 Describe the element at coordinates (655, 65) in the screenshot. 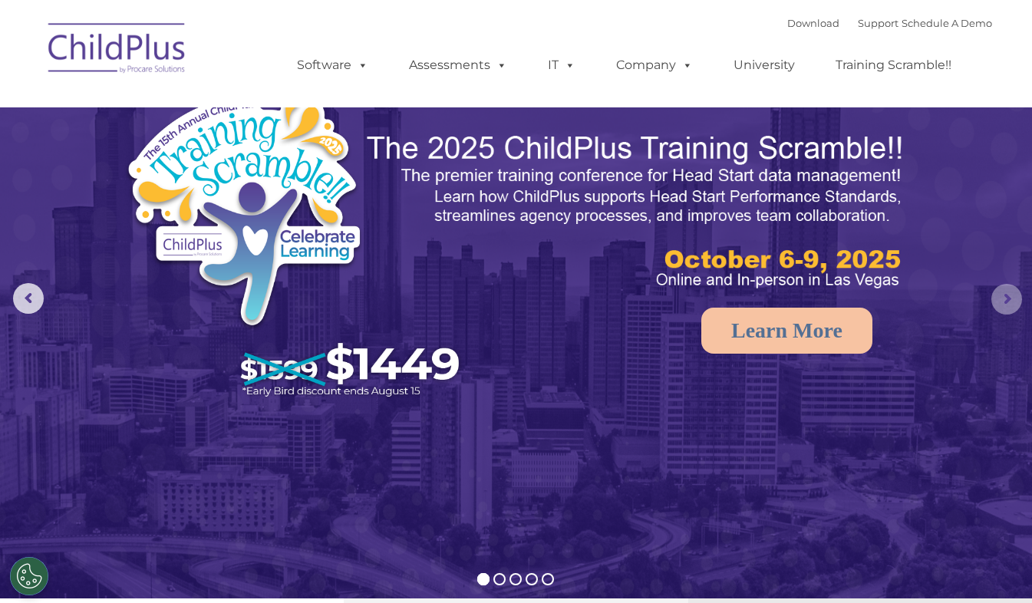

I see `a: Company` at that location.